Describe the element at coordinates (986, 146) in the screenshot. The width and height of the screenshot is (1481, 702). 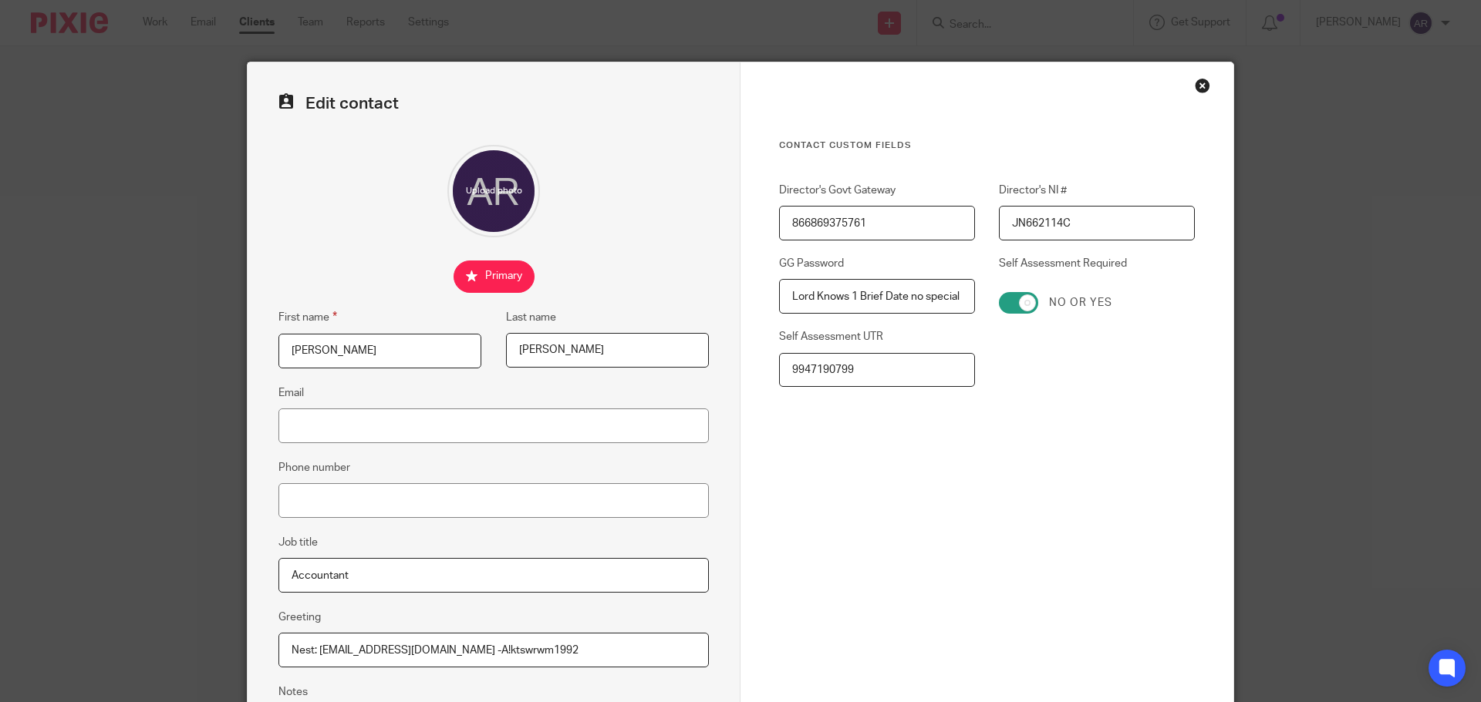
I see `h3: Contact Custom fields` at that location.